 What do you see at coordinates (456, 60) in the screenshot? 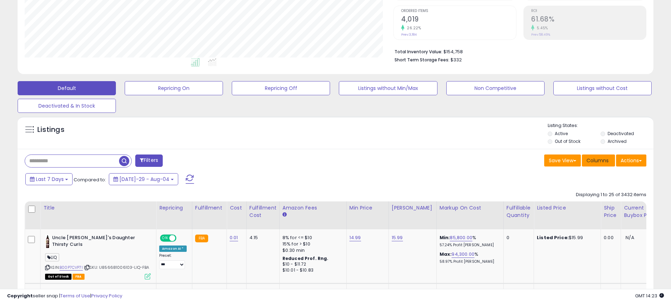
I see `span: $332` at bounding box center [456, 60].